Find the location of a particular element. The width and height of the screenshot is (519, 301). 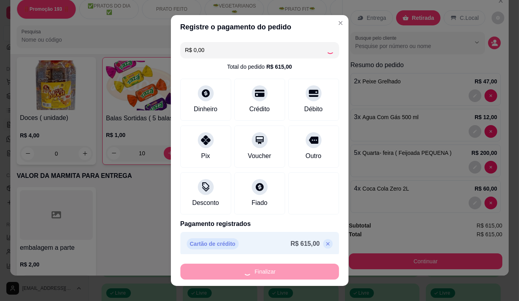

div: Desconto is located at coordinates (206, 203).